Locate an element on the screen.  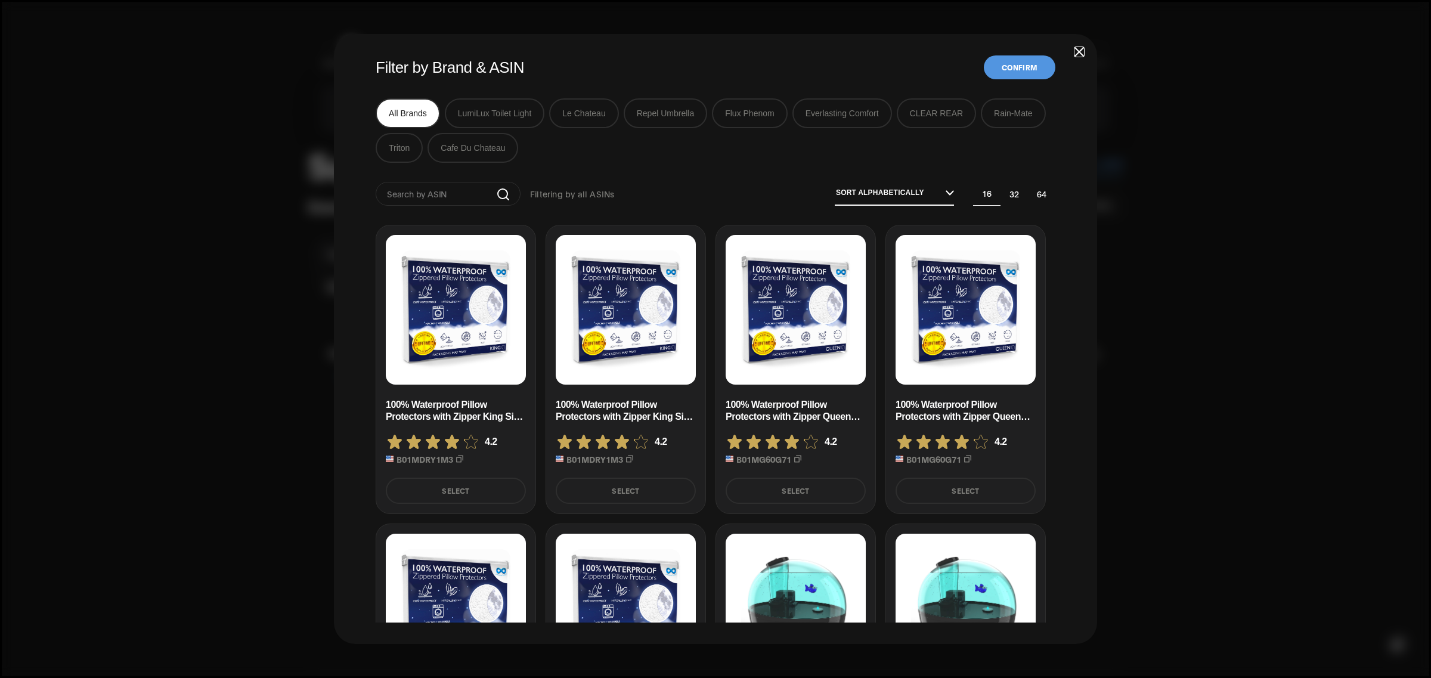
button: LumiLux Toilet Light is located at coordinates (494, 113).